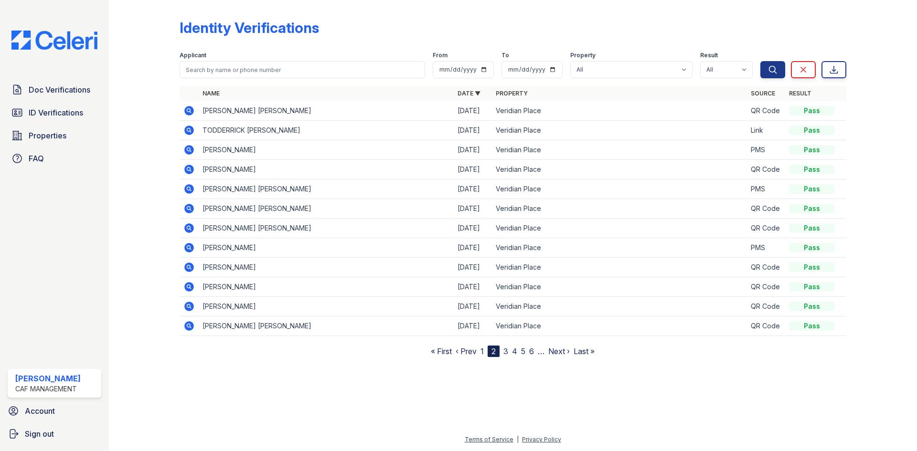 This screenshot has height=451, width=917. I want to click on a: 4, so click(514, 351).